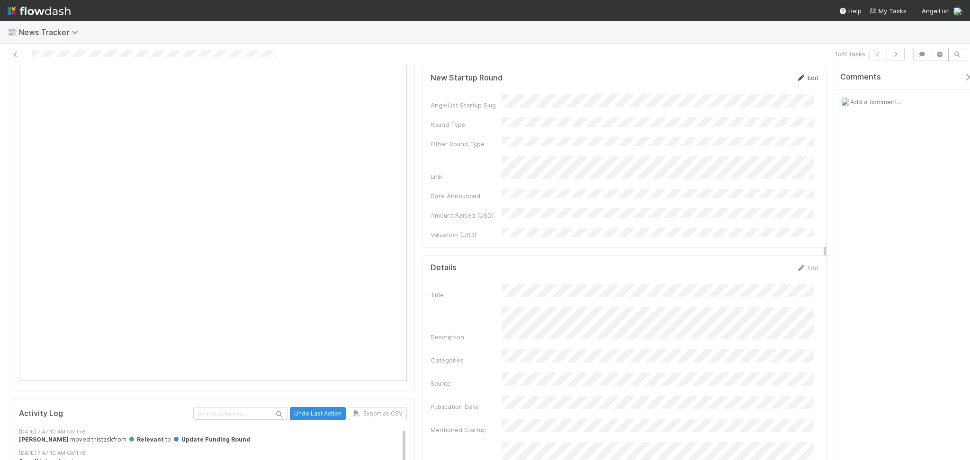  What do you see at coordinates (466, 235) in the screenshot?
I see `div: Valuation (USD)` at bounding box center [466, 235].